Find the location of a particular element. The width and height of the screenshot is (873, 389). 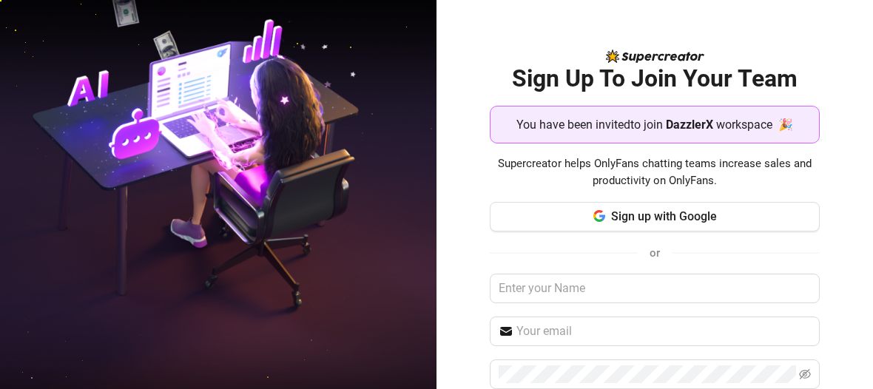

span: eye-invisible is located at coordinates (805, 374).